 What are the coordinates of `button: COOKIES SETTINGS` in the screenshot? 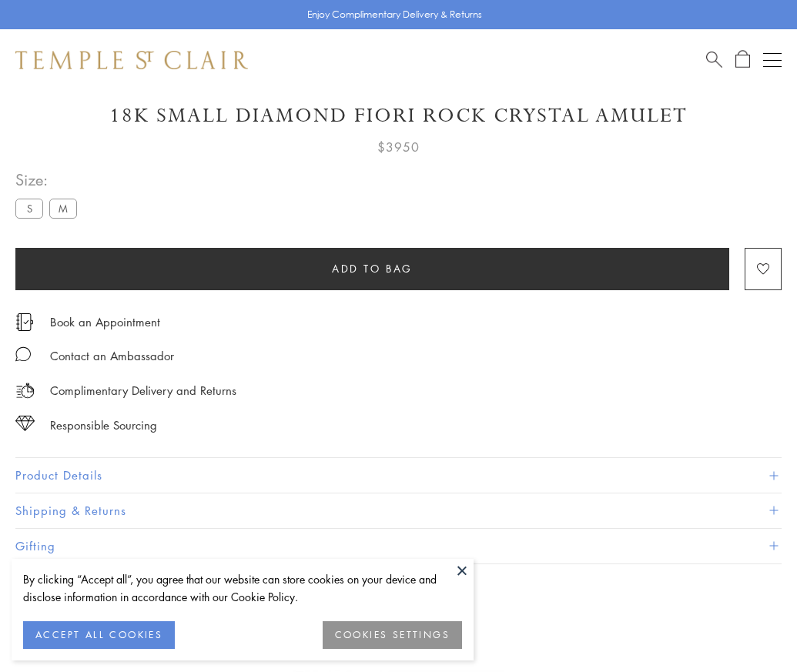 It's located at (392, 635).